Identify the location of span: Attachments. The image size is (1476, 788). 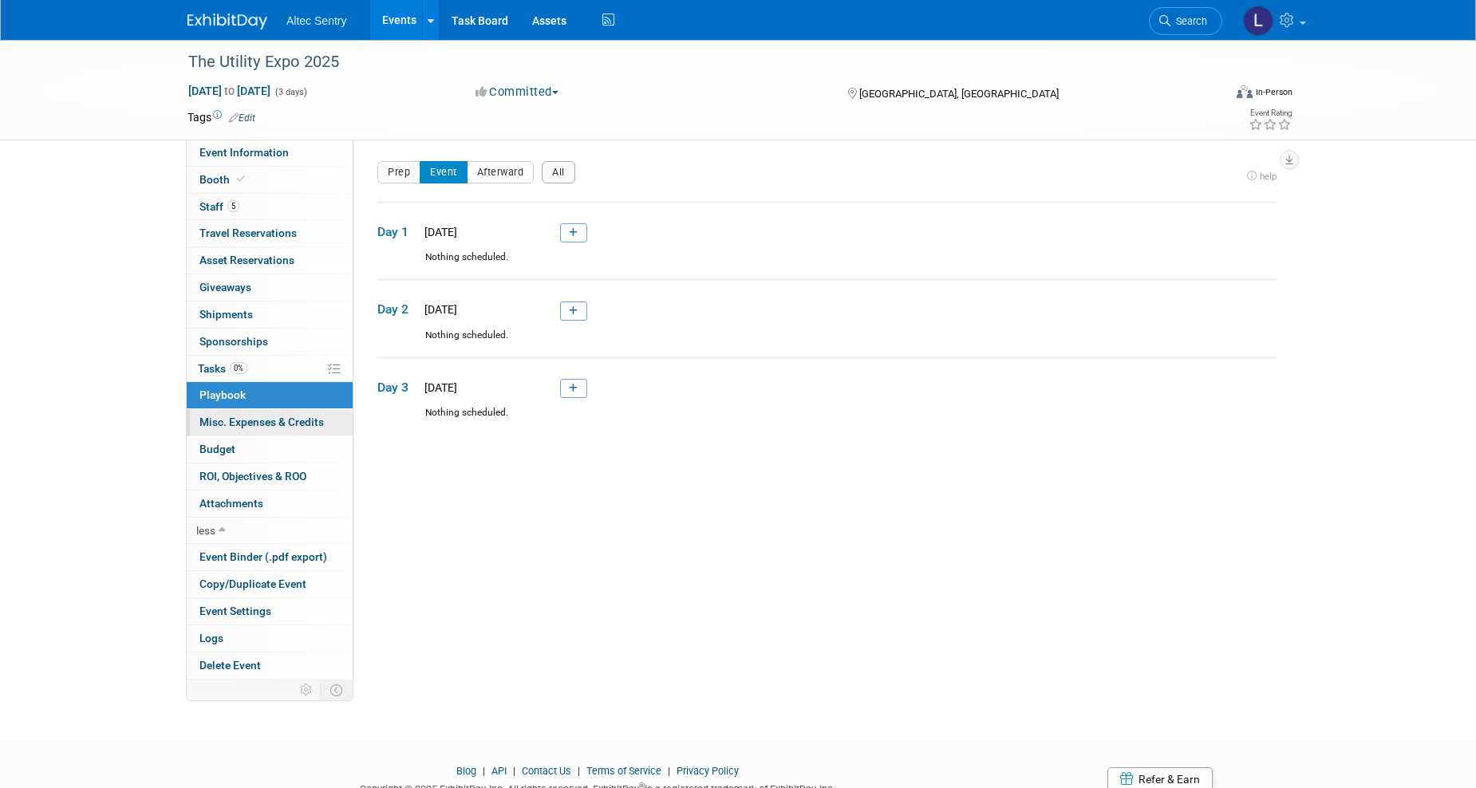
(231, 503).